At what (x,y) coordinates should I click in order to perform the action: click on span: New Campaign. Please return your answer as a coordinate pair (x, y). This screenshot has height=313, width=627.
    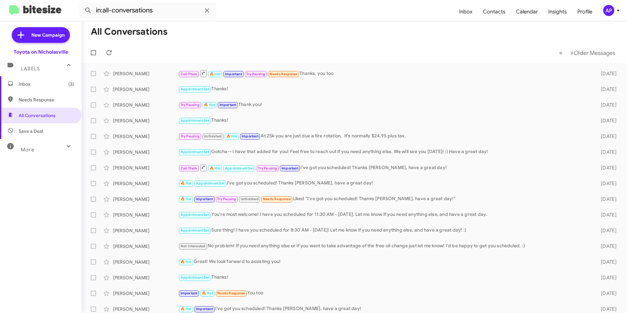
    Looking at the image, I should click on (48, 35).